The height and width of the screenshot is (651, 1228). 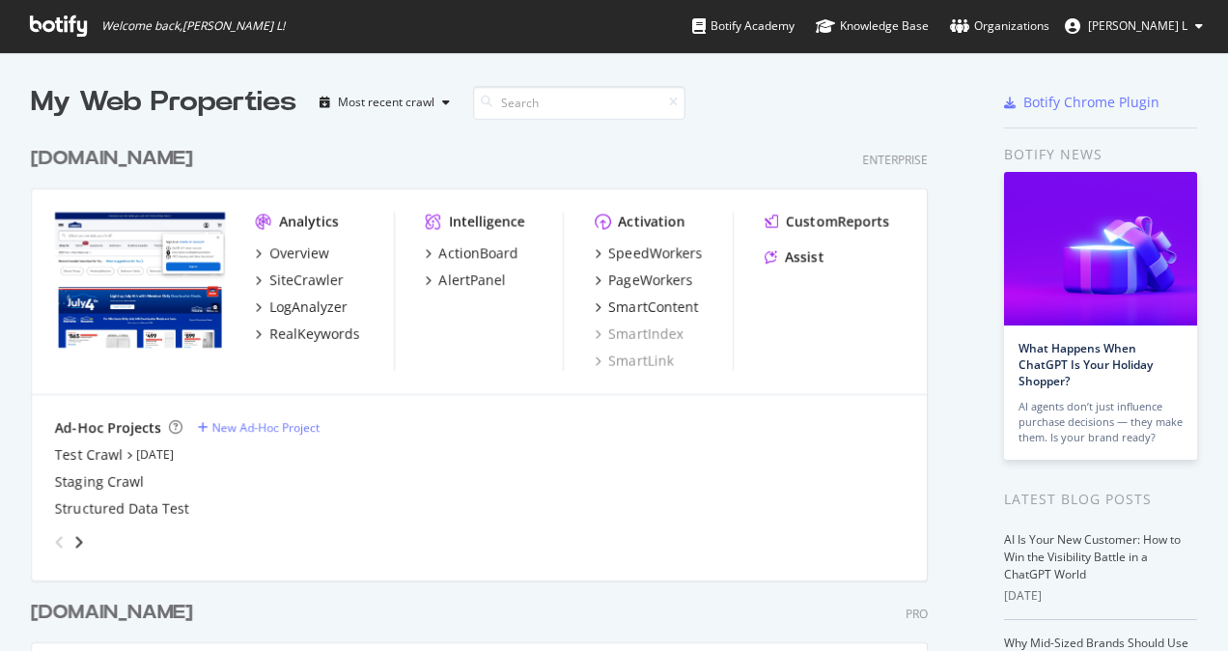 I want to click on div: Botify Academy, so click(x=743, y=26).